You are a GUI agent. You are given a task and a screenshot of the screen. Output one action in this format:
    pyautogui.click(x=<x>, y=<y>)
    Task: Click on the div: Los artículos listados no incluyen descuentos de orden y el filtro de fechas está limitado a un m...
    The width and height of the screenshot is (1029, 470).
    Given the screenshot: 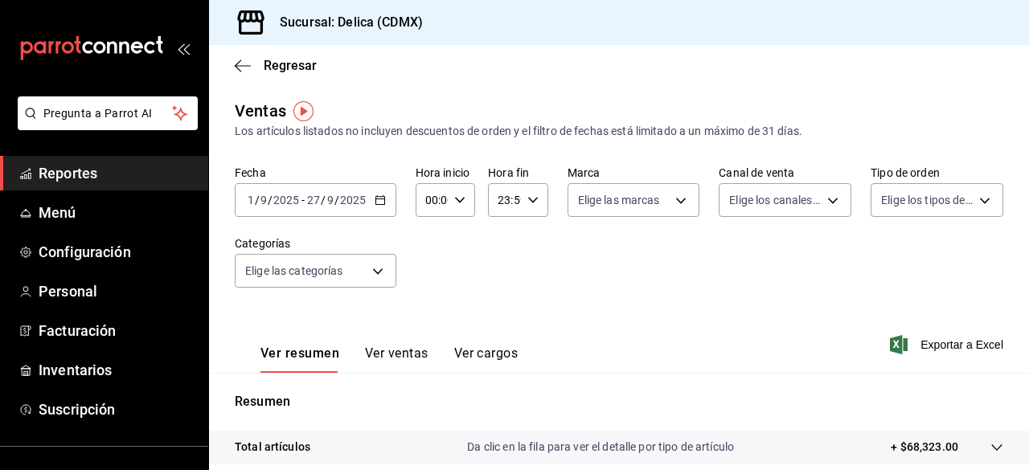 What is the action you would take?
    pyautogui.click(x=619, y=131)
    